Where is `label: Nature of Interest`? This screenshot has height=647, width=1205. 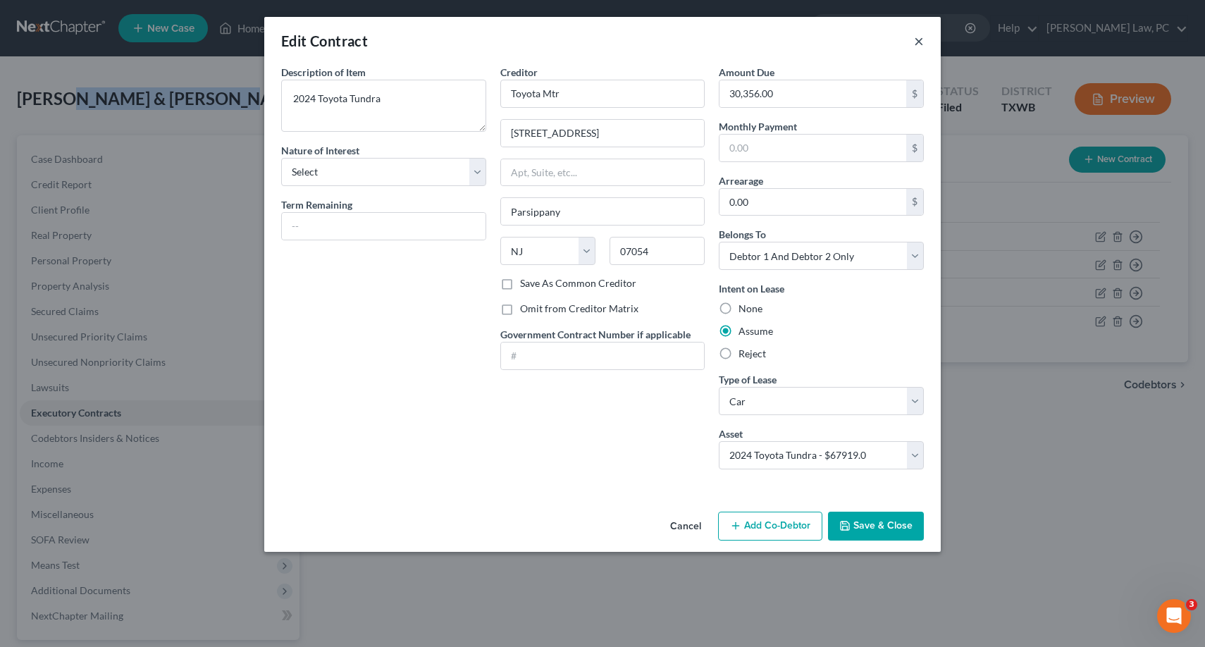
label: Nature of Interest is located at coordinates (320, 150).